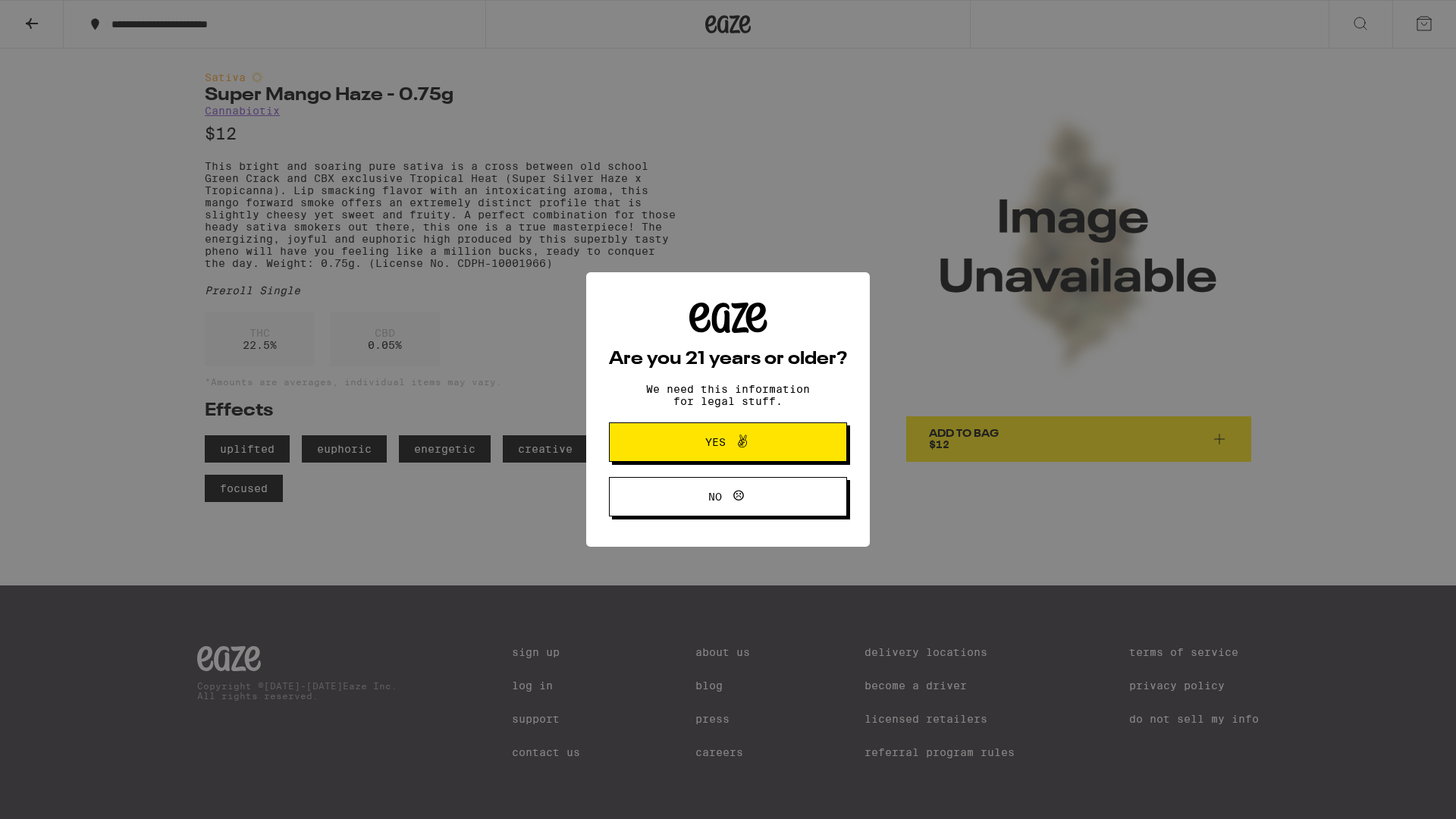  Describe the element at coordinates (728, 442) in the screenshot. I see `button: Yes` at that location.